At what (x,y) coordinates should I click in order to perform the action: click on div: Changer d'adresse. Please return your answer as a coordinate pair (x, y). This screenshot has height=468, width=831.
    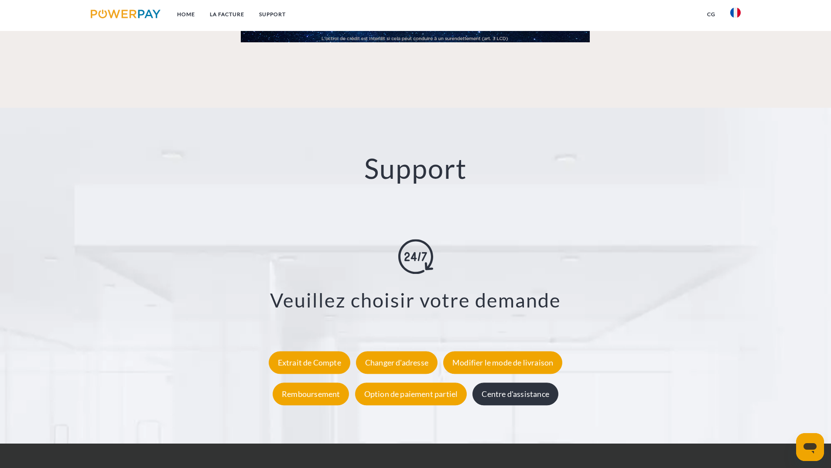
    Looking at the image, I should click on (397, 363).